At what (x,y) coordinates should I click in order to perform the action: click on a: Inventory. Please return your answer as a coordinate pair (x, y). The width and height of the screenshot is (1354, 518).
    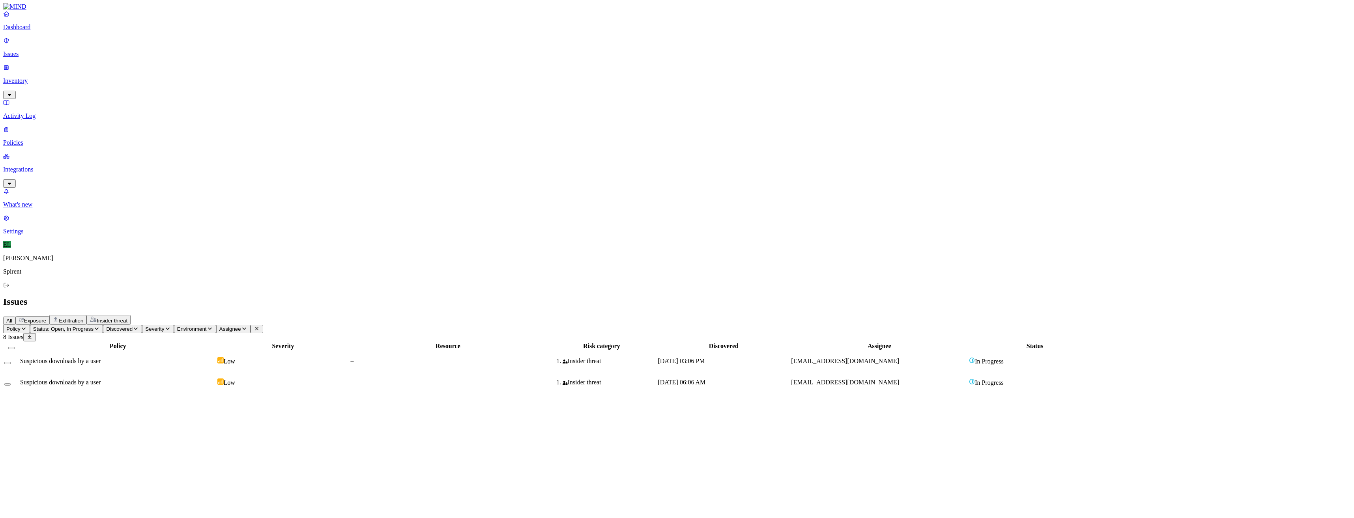
    Looking at the image, I should click on (677, 81).